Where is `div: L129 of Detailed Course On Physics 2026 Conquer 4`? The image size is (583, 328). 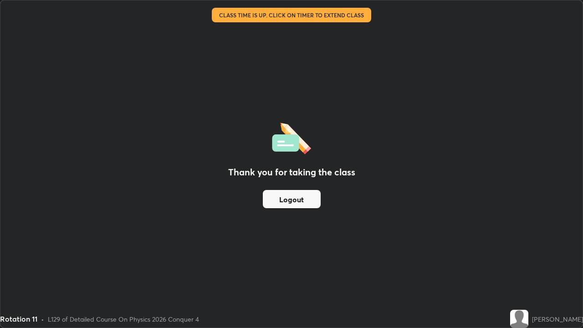
div: L129 of Detailed Course On Physics 2026 Conquer 4 is located at coordinates (124, 319).